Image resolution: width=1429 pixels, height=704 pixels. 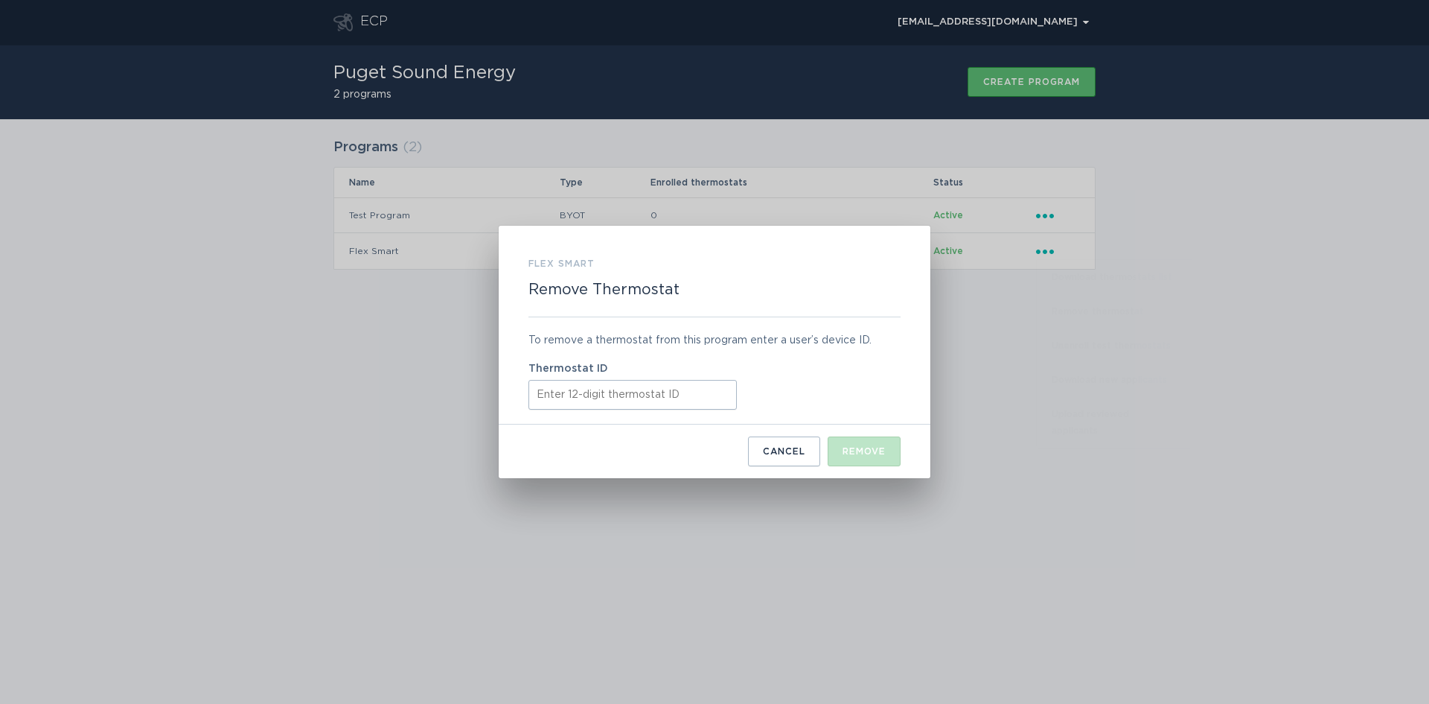 What do you see at coordinates (864, 451) in the screenshot?
I see `div: Remove` at bounding box center [864, 451].